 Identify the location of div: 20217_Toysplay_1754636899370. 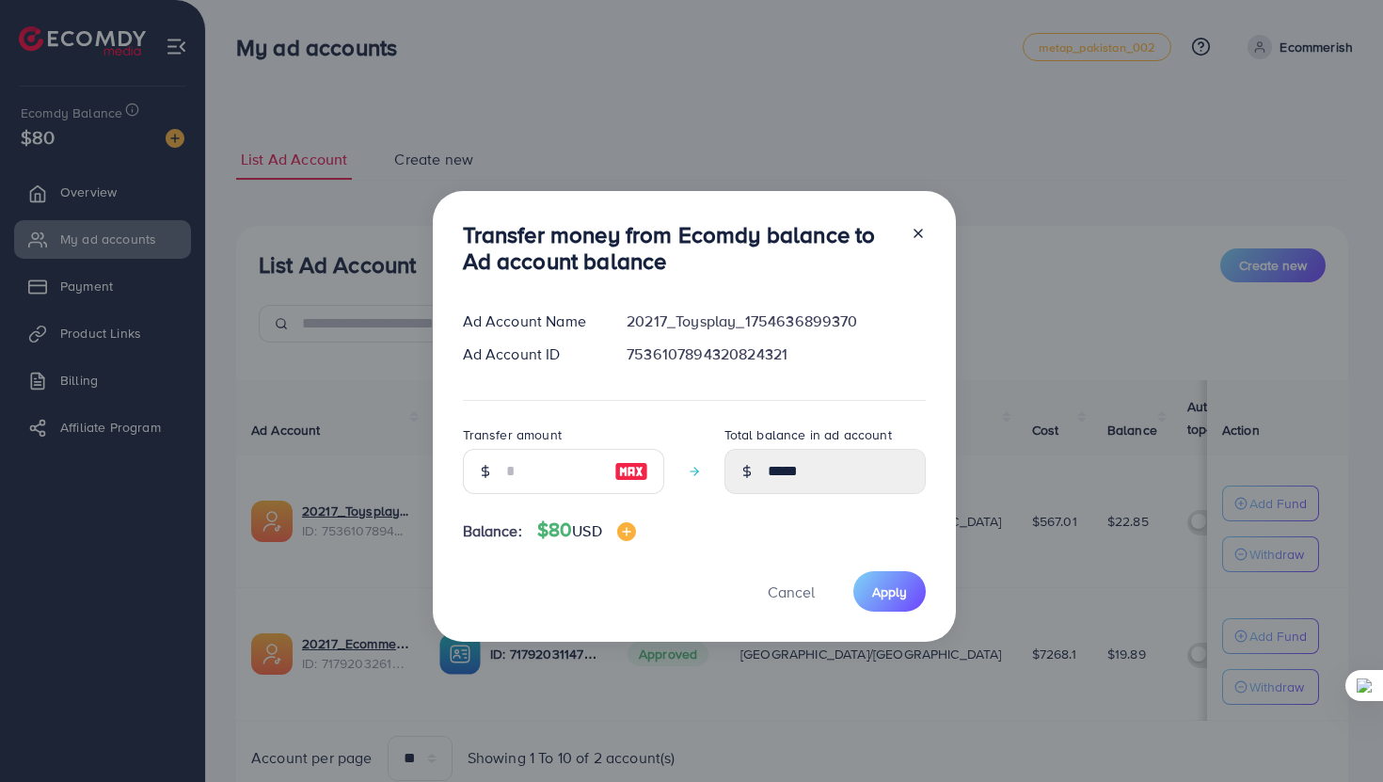
(775, 321).